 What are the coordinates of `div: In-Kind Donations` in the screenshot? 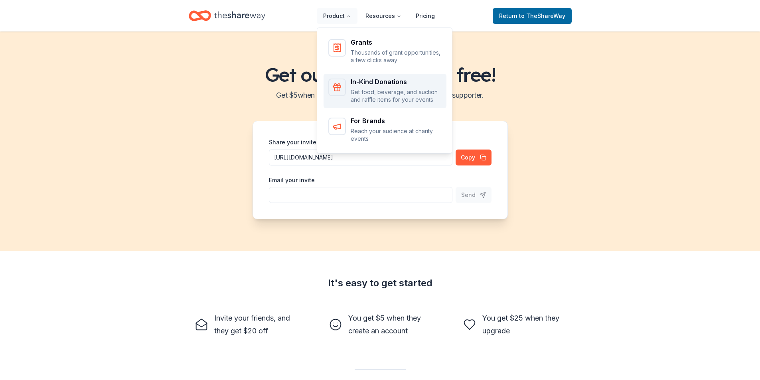 It's located at (396, 82).